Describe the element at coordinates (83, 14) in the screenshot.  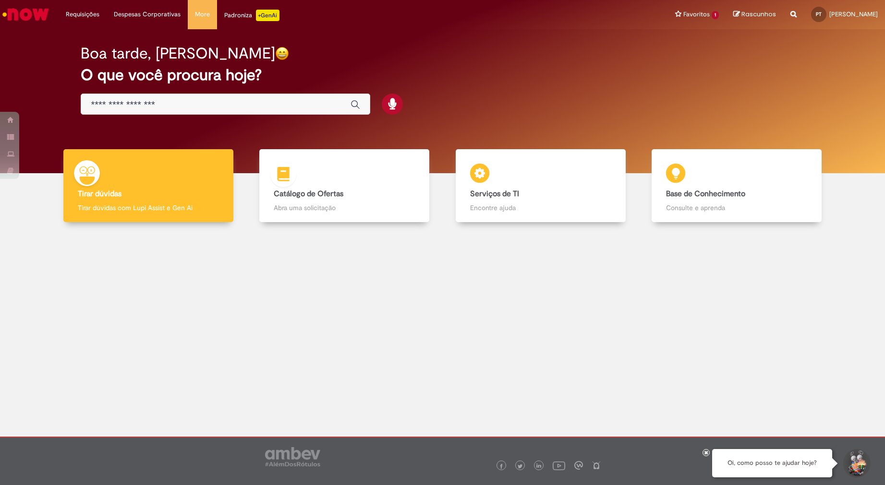
I see `span: Requisições` at that location.